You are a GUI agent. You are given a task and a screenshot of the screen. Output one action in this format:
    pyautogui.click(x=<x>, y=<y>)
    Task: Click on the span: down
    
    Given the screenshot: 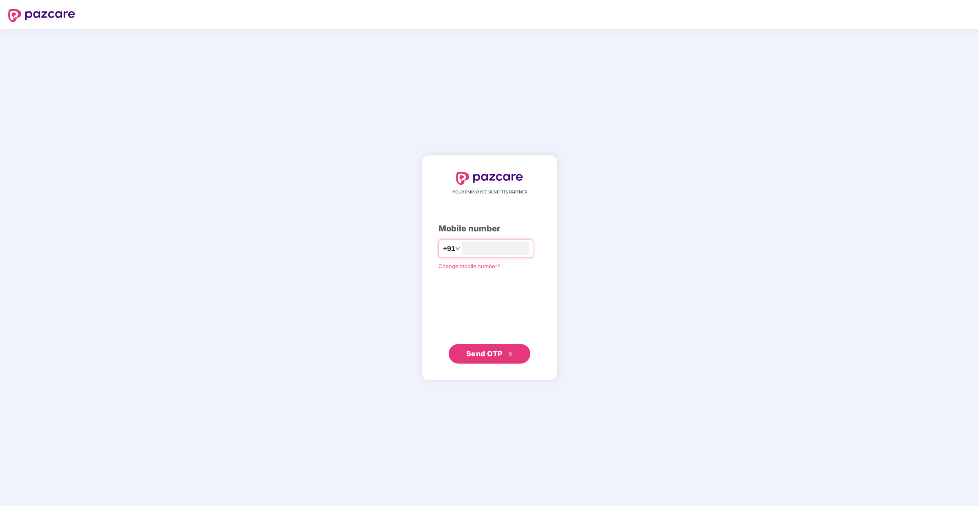 What is the action you would take?
    pyautogui.click(x=458, y=249)
    